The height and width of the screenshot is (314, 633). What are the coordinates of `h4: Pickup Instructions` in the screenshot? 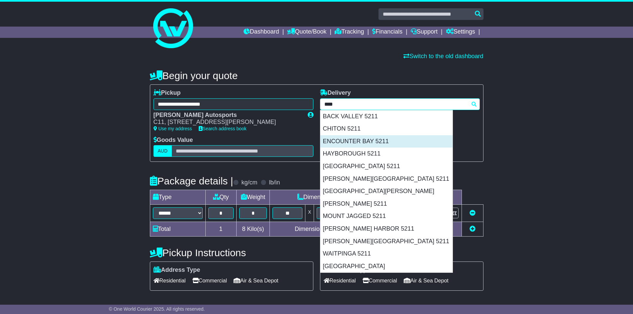 It's located at (231, 252).